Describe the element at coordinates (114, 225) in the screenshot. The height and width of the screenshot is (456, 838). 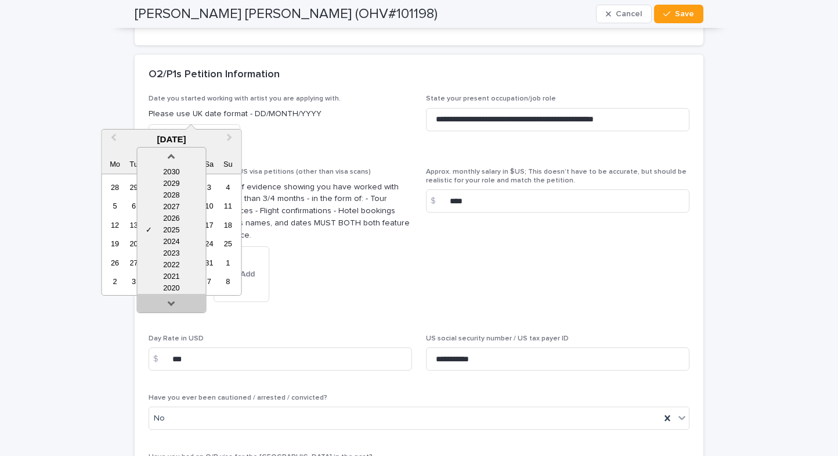
I see `div: Choose Monday, 12 May 2025` at that location.